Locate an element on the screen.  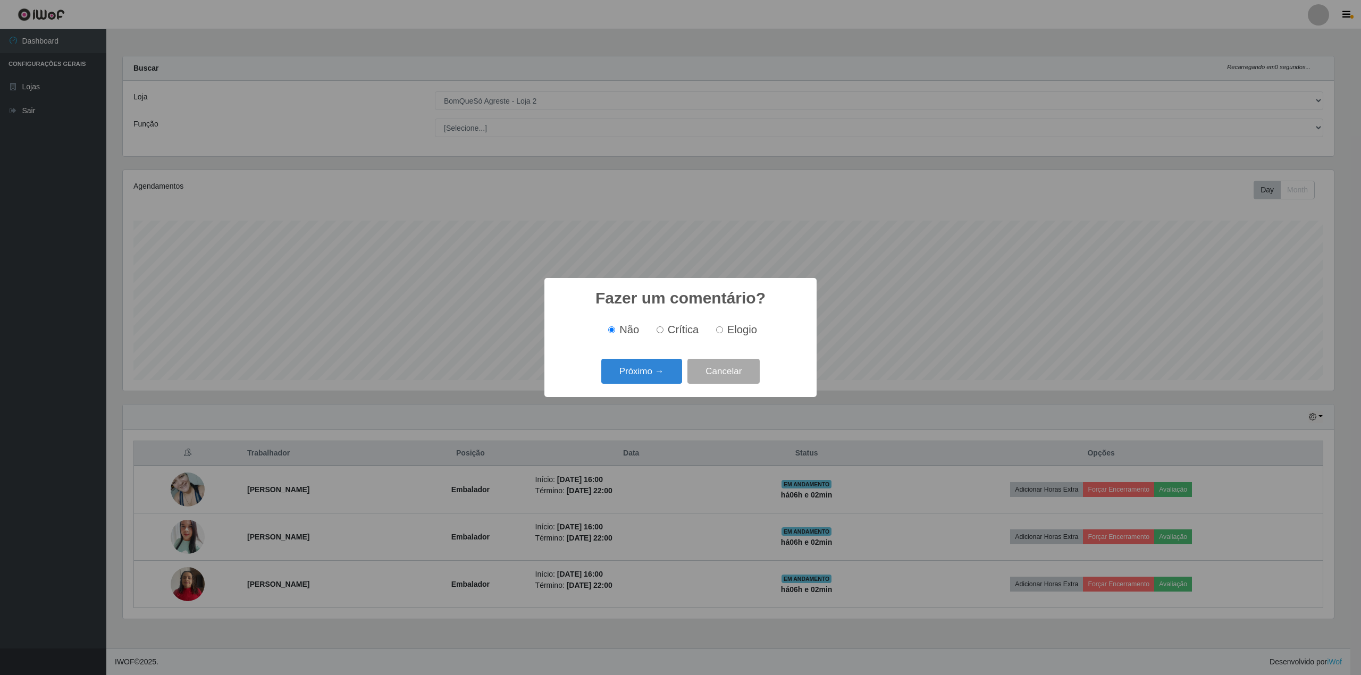
input: Elogio is located at coordinates (720, 330).